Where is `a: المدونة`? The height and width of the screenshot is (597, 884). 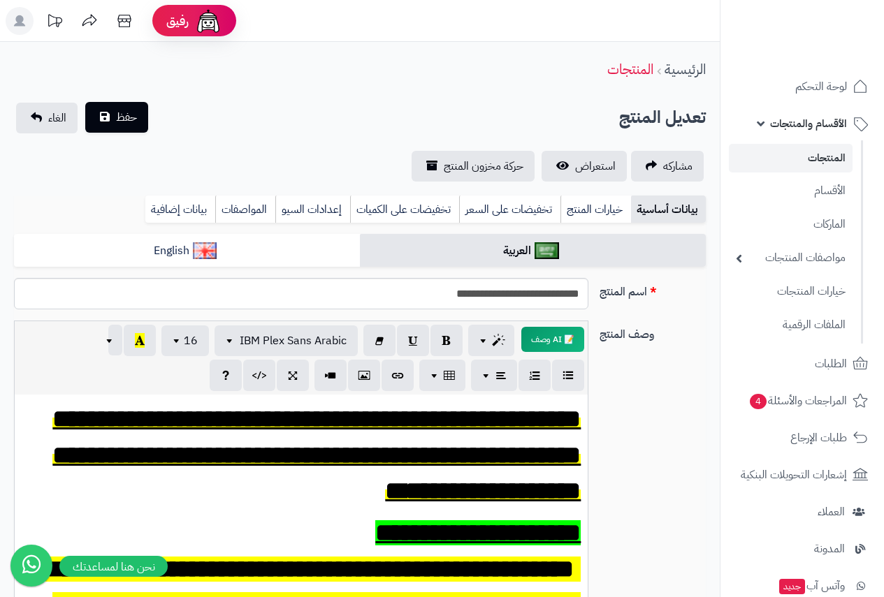 a: المدونة is located at coordinates (802, 549).